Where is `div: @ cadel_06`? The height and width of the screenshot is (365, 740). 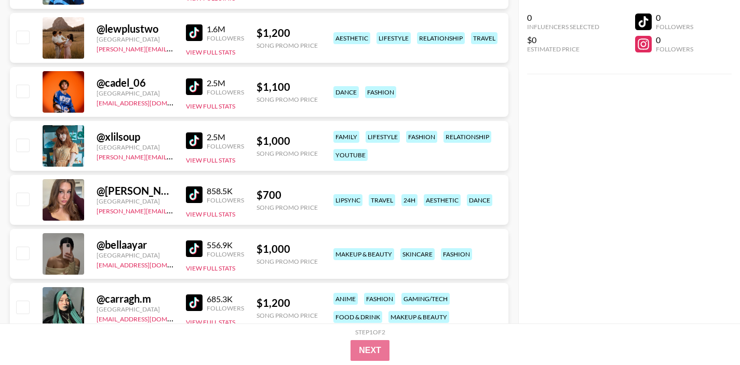 div: @ cadel_06 is located at coordinates (135, 83).